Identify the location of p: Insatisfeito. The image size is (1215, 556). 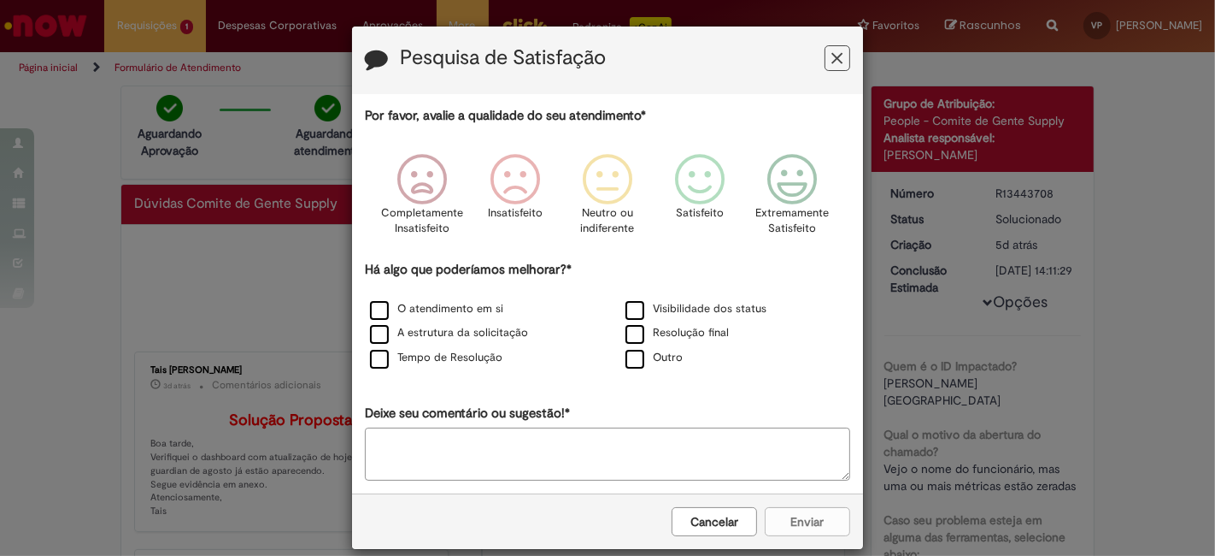
(515, 213).